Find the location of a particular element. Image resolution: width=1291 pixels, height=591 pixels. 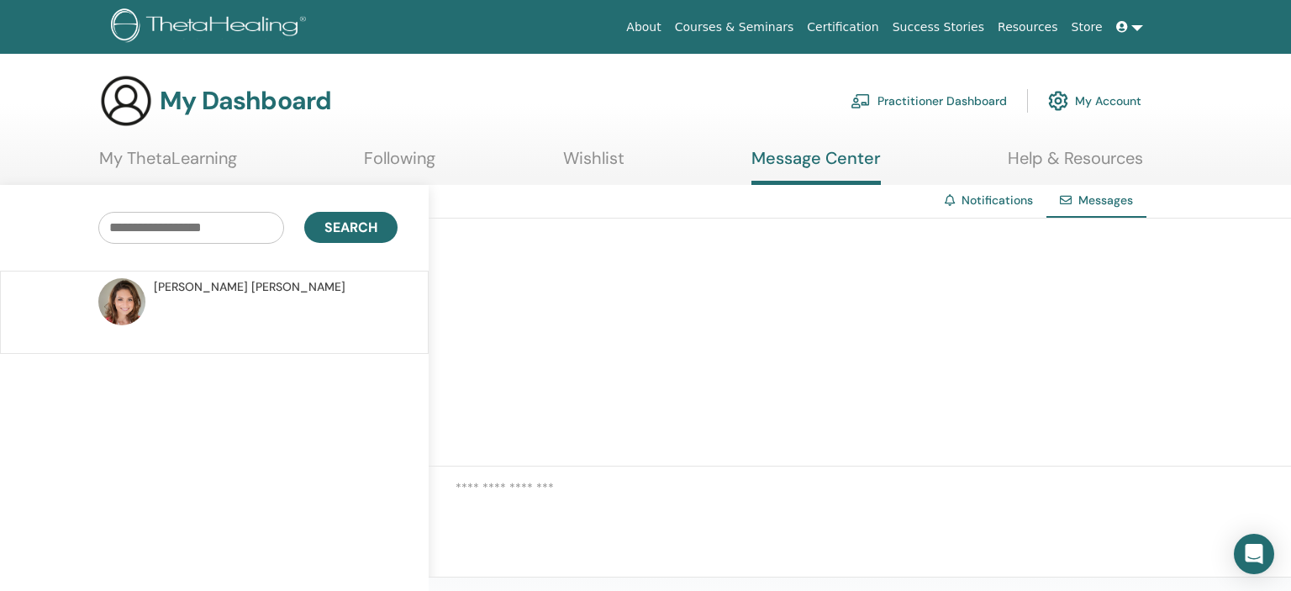

a: Following is located at coordinates (399, 164).